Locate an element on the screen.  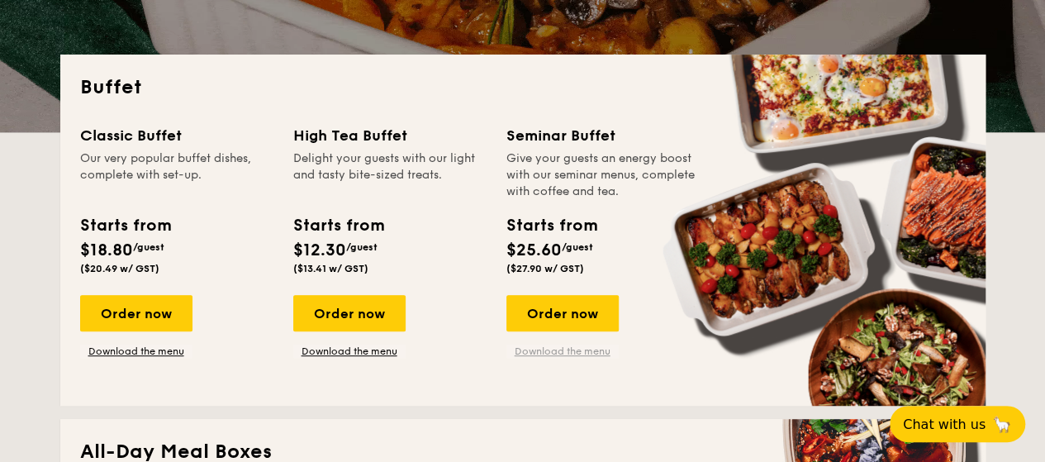
span: Chat with us is located at coordinates (945, 424).